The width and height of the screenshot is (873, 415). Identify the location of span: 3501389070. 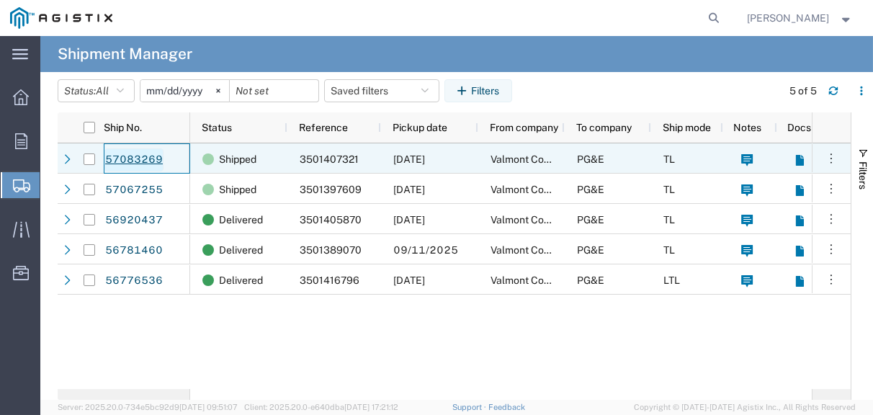
(331, 250).